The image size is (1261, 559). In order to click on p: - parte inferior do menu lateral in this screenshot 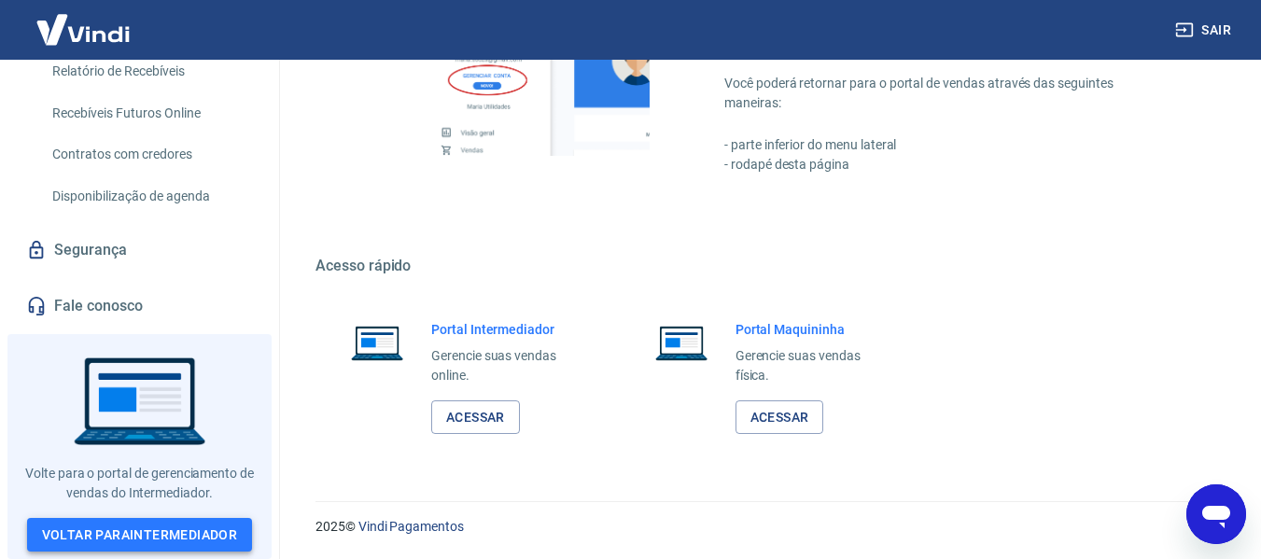, I will do `click(948, 145)`.